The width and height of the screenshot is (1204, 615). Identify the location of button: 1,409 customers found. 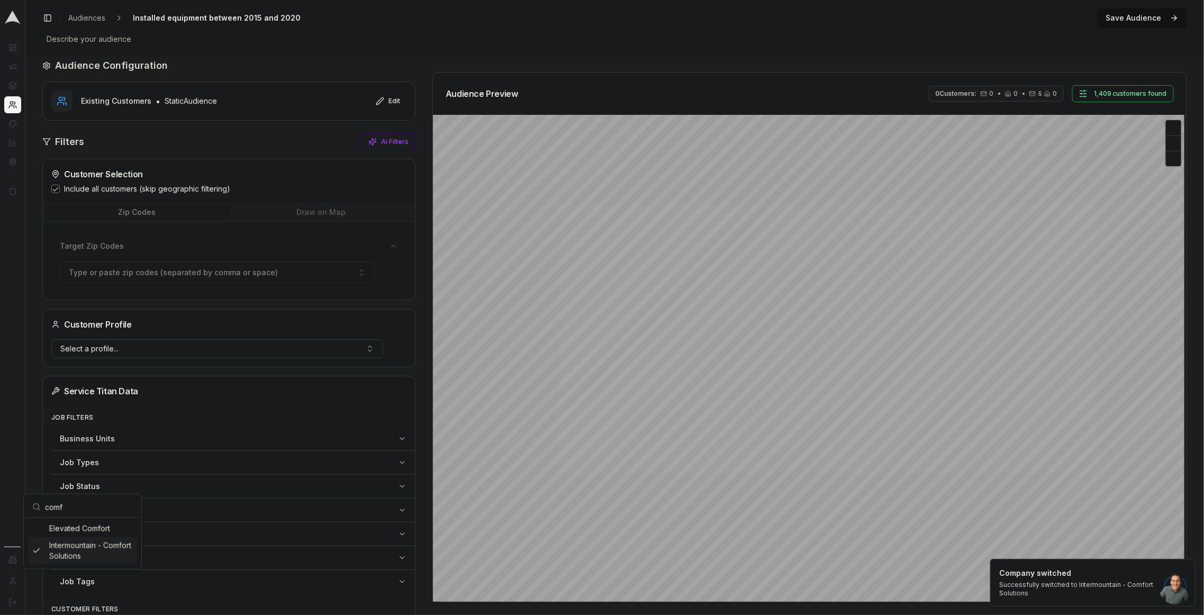
(1123, 94).